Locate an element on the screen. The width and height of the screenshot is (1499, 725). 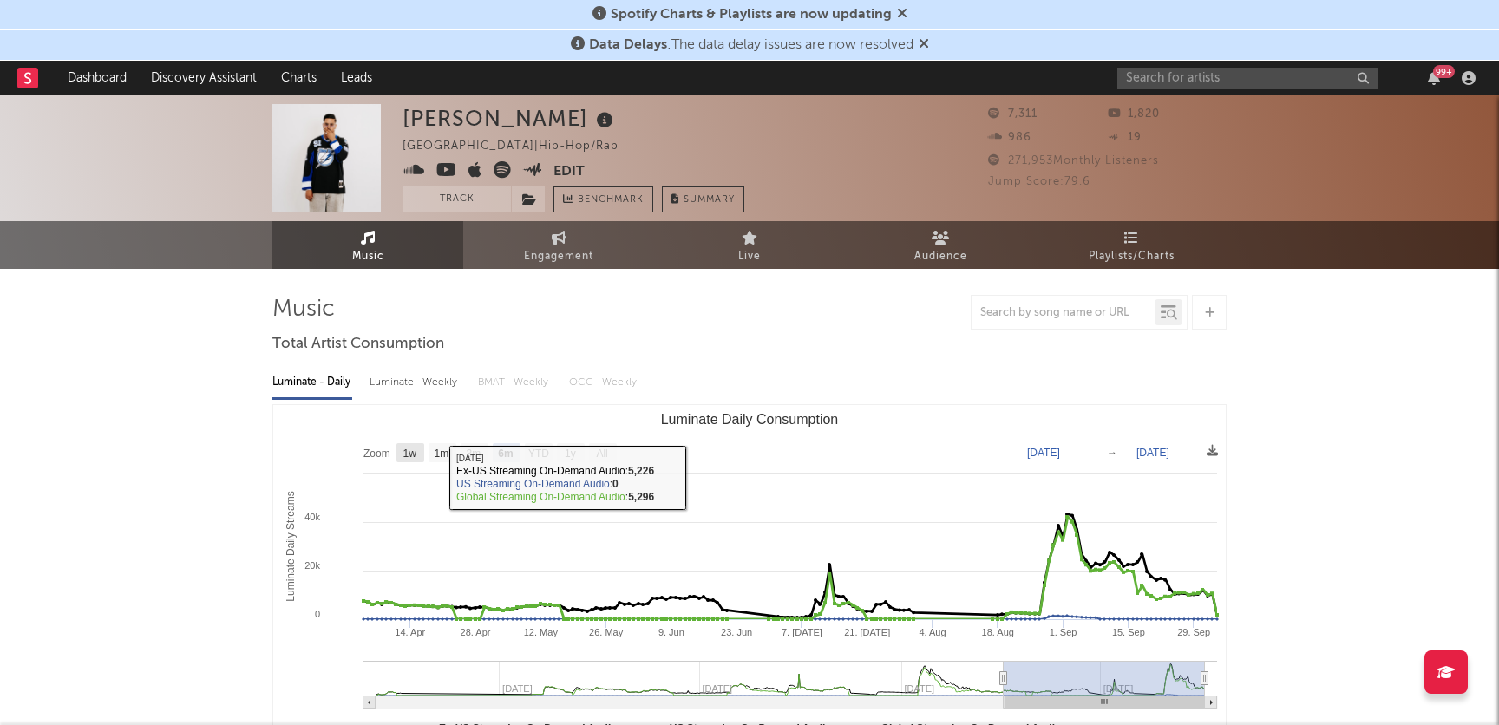
span: Data Delays is located at coordinates (628, 45).